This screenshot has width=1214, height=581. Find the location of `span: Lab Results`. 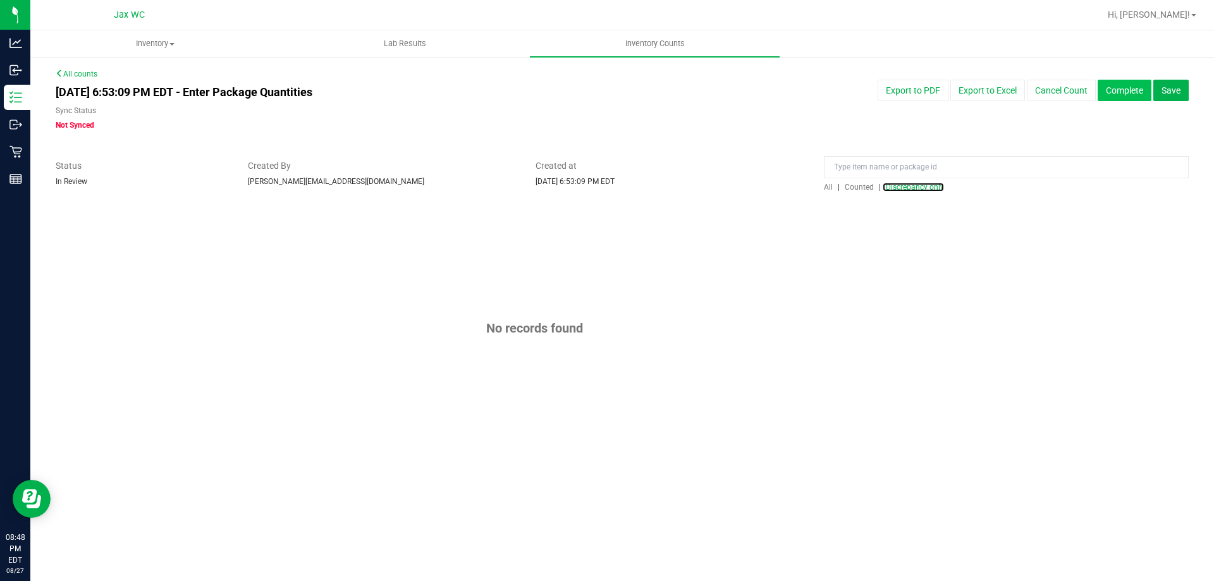

span: Lab Results is located at coordinates (405, 44).